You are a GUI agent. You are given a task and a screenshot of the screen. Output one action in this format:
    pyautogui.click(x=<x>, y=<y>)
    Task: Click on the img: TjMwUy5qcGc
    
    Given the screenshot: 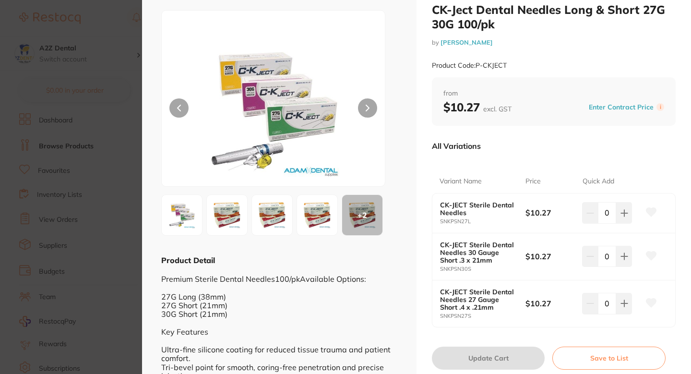 What is the action you would take?
    pyautogui.click(x=317, y=215)
    